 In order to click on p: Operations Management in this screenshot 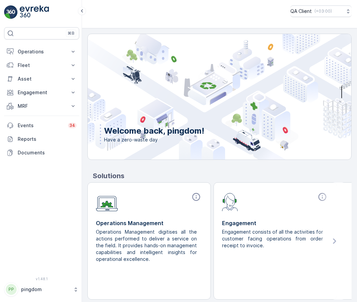, I will do `click(149, 223)`.